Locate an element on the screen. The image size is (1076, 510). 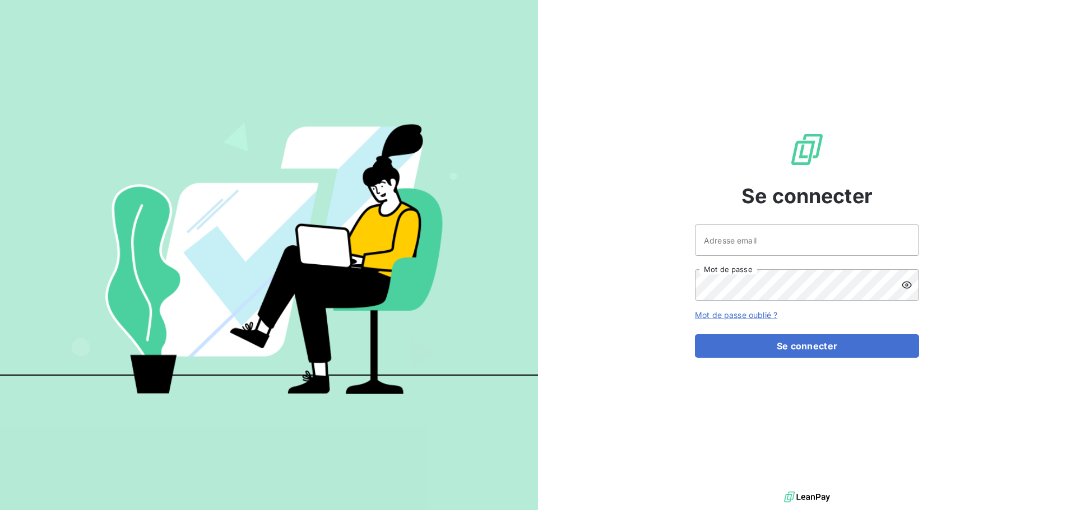
img: Logo LeanPay is located at coordinates (807, 150).